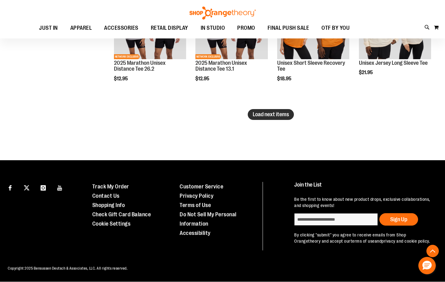 This screenshot has height=282, width=445. Describe the element at coordinates (288, 28) in the screenshot. I see `a: FINAL PUSH SALE` at that location.